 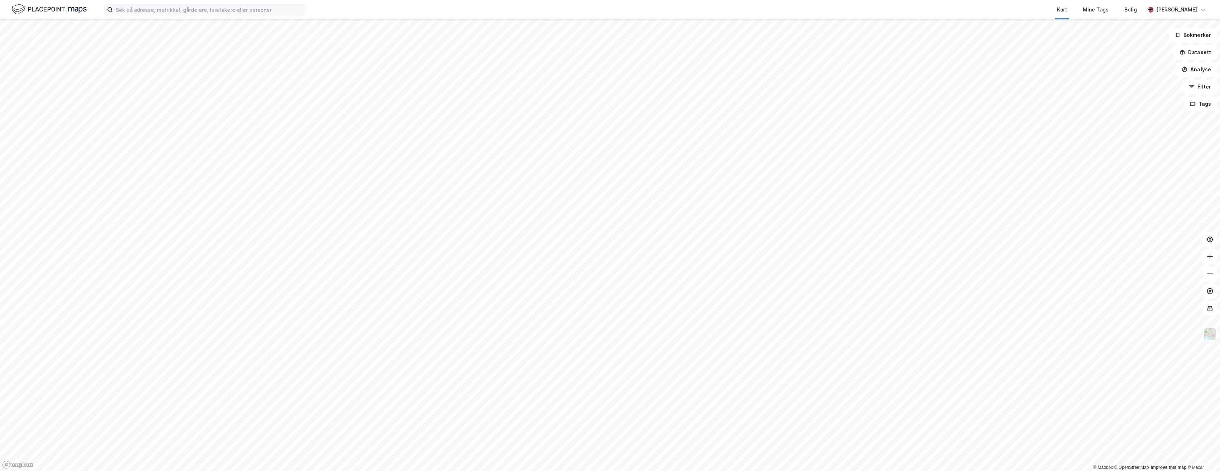 What do you see at coordinates (1062, 10) in the screenshot?
I see `div: Kart` at bounding box center [1062, 10].